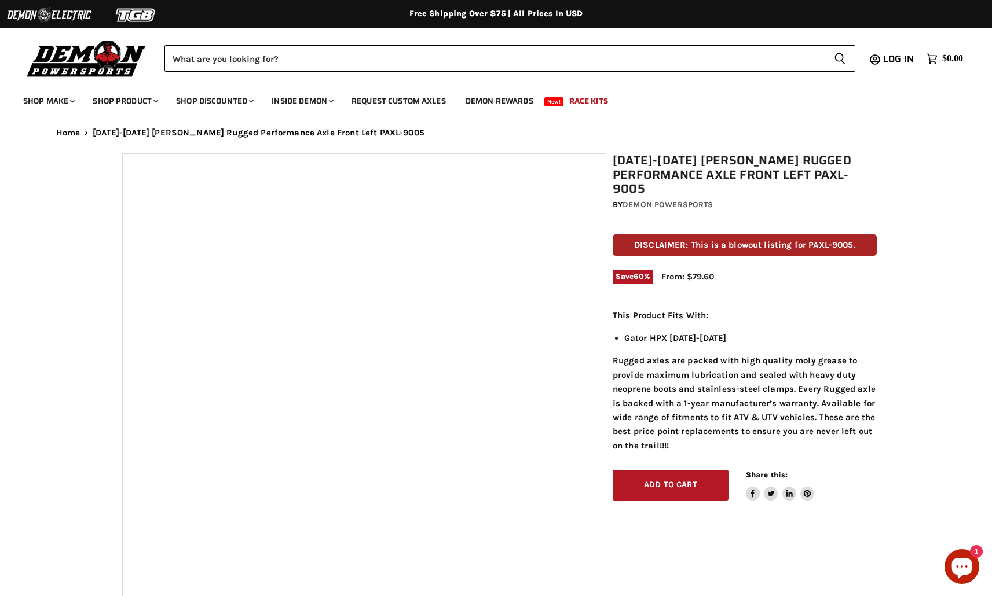 The image size is (992, 596). I want to click on input: Search, so click(494, 58).